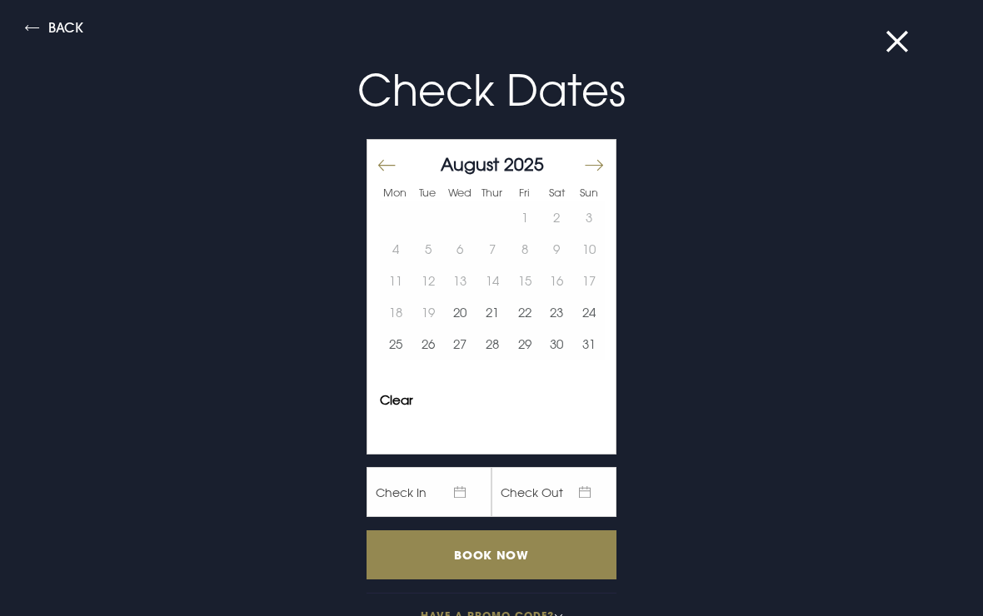 This screenshot has height=616, width=983. What do you see at coordinates (556, 344) in the screenshot?
I see `td: Choose Saturday, August 30, 2025 as your start date.` at bounding box center [556, 344].